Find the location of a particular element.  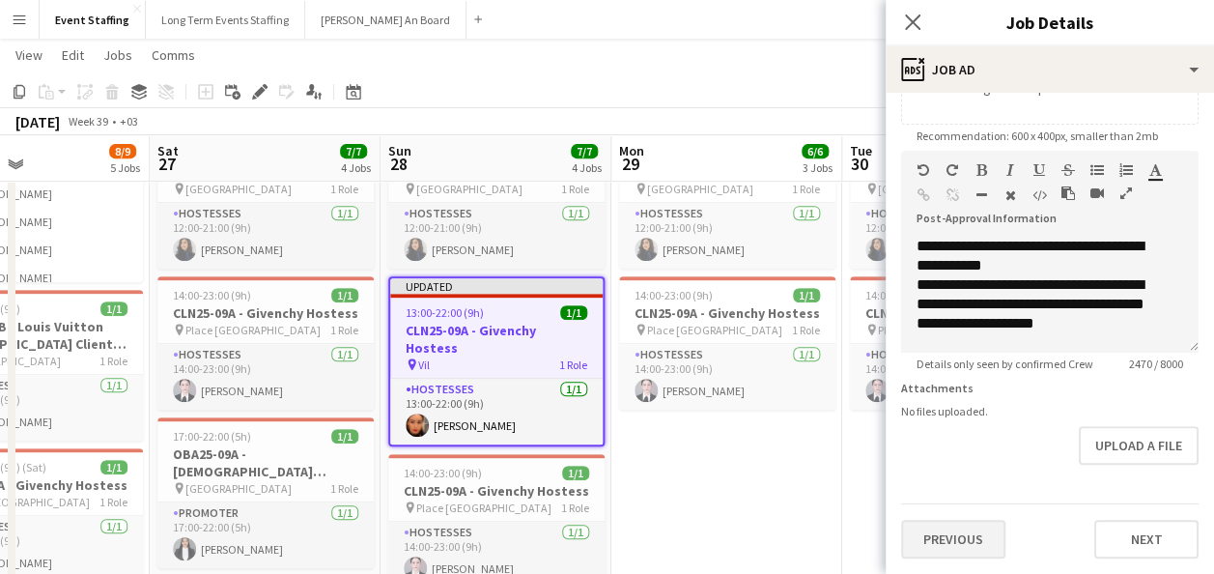

button: Undo is located at coordinates (923, 170).